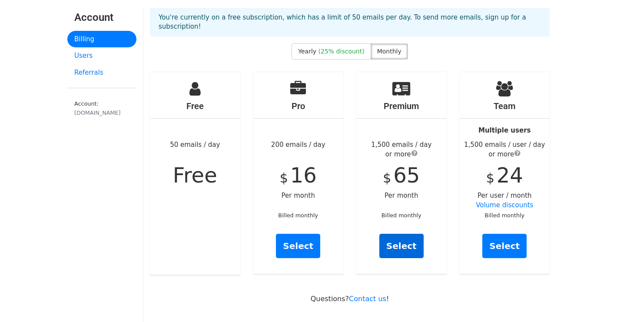  I want to click on h4: Team, so click(505, 106).